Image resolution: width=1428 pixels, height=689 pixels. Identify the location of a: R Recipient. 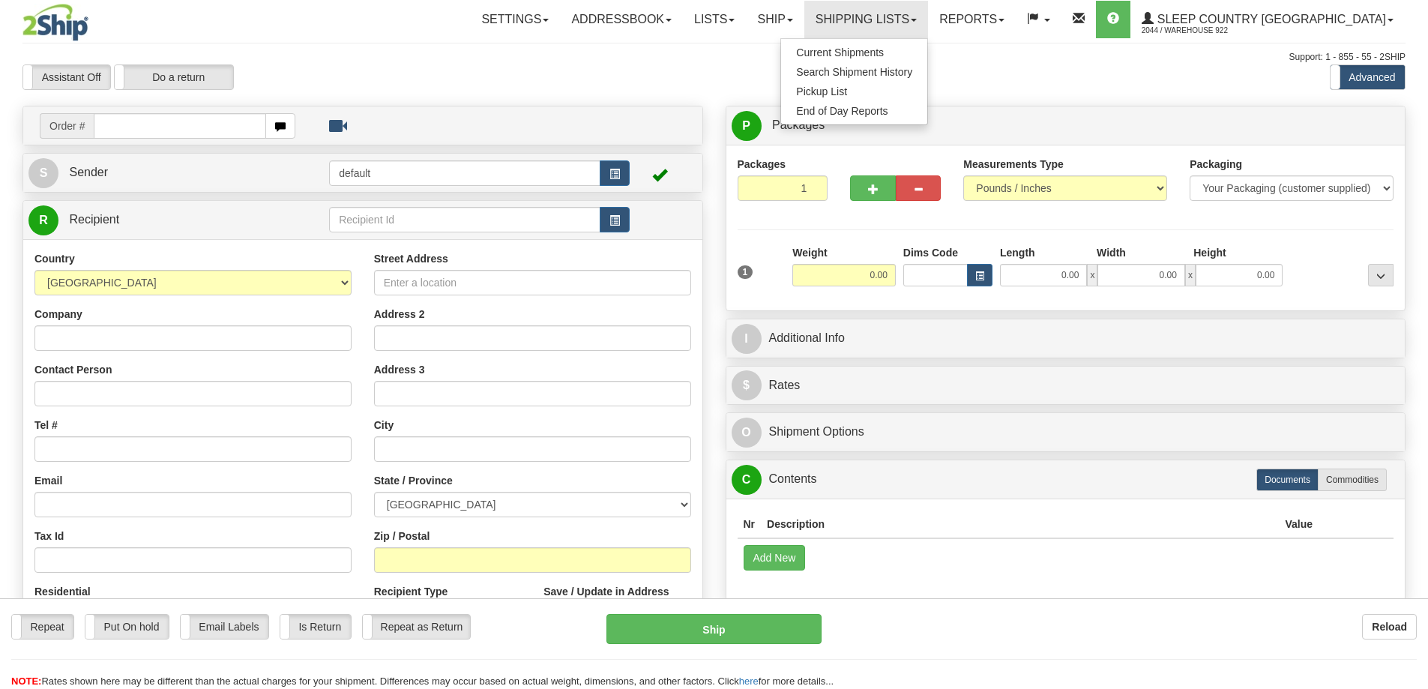
(162, 220).